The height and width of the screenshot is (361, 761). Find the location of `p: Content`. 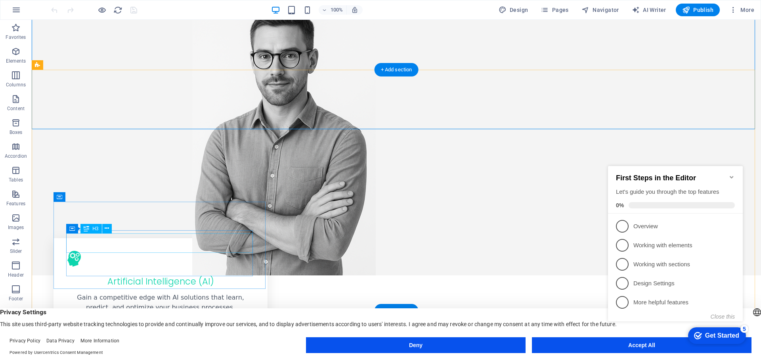

p: Content is located at coordinates (16, 109).